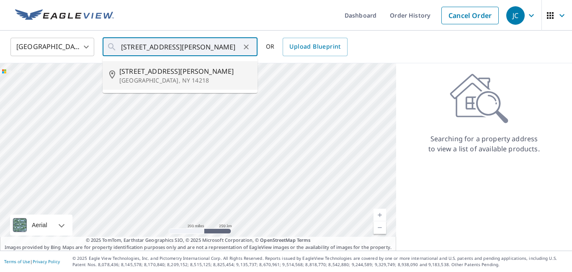 The height and width of the screenshot is (272, 572). I want to click on a: OpenStreetMap, so click(278, 240).